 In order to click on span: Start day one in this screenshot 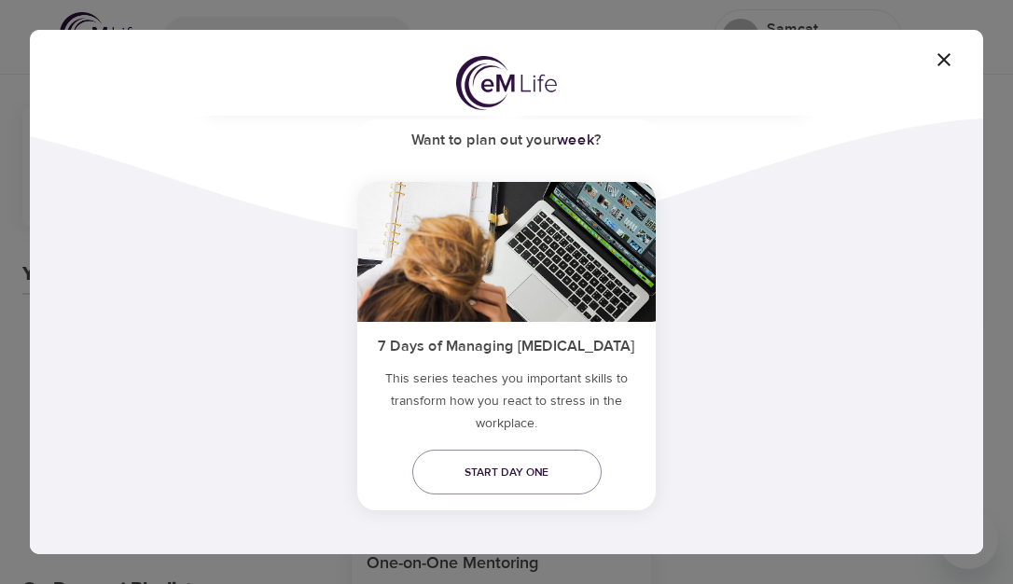, I will do `click(507, 472)`.